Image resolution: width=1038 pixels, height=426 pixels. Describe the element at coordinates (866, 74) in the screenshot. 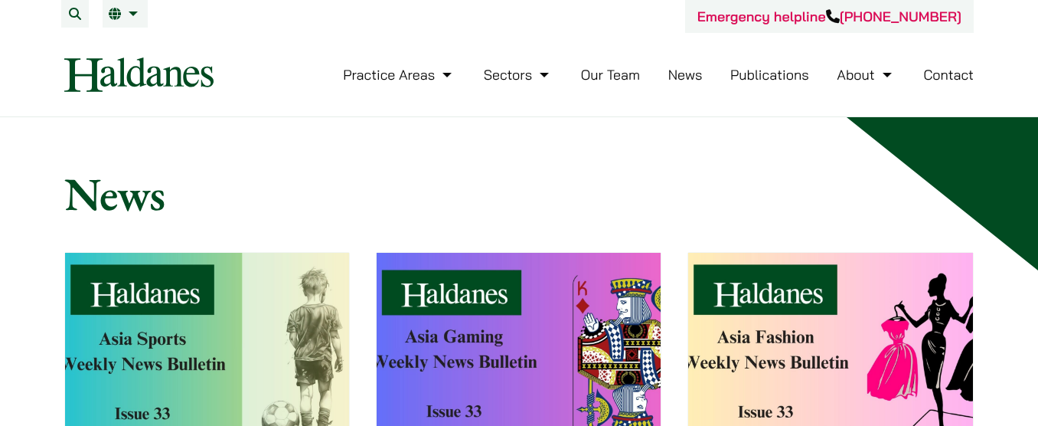

I see `a: About` at that location.